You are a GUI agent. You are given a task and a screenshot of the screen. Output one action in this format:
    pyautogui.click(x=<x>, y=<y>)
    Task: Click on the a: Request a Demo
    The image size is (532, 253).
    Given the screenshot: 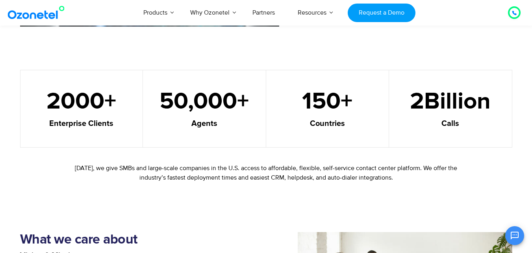 What is the action you would take?
    pyautogui.click(x=381, y=13)
    